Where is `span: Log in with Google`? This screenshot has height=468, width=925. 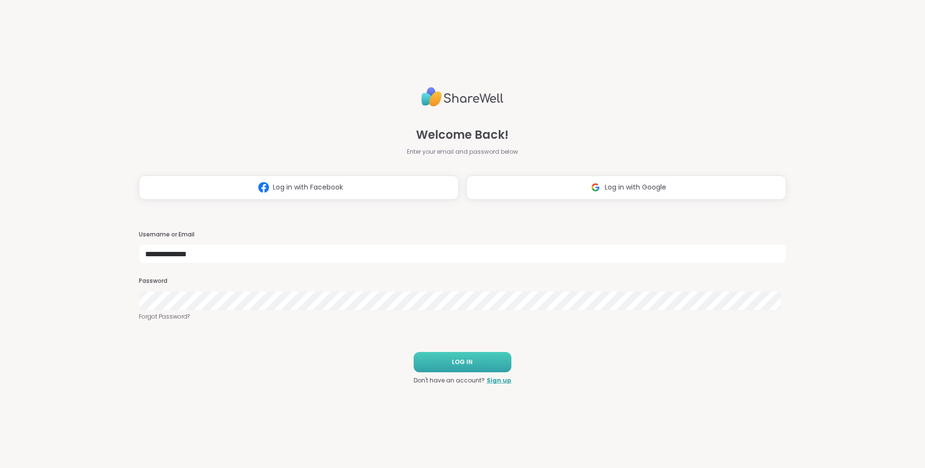 span: Log in with Google is located at coordinates (635, 187).